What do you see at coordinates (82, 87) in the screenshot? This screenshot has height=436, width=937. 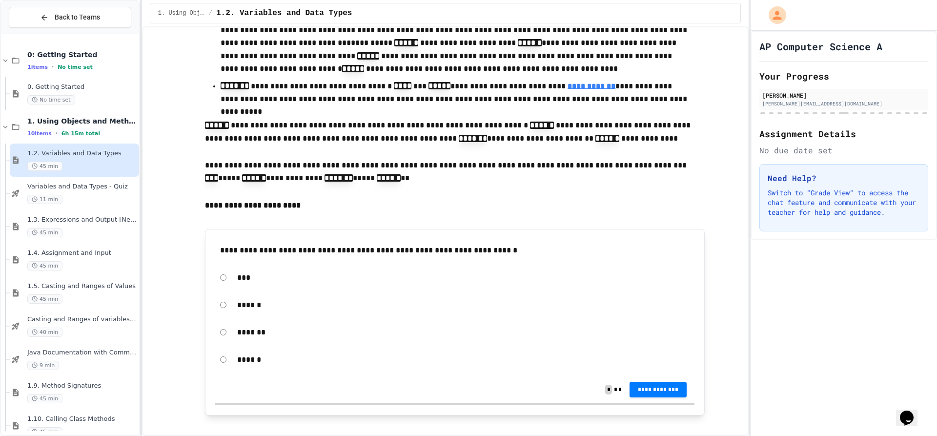 I see `span: 0. Getting Started` at bounding box center [82, 87].